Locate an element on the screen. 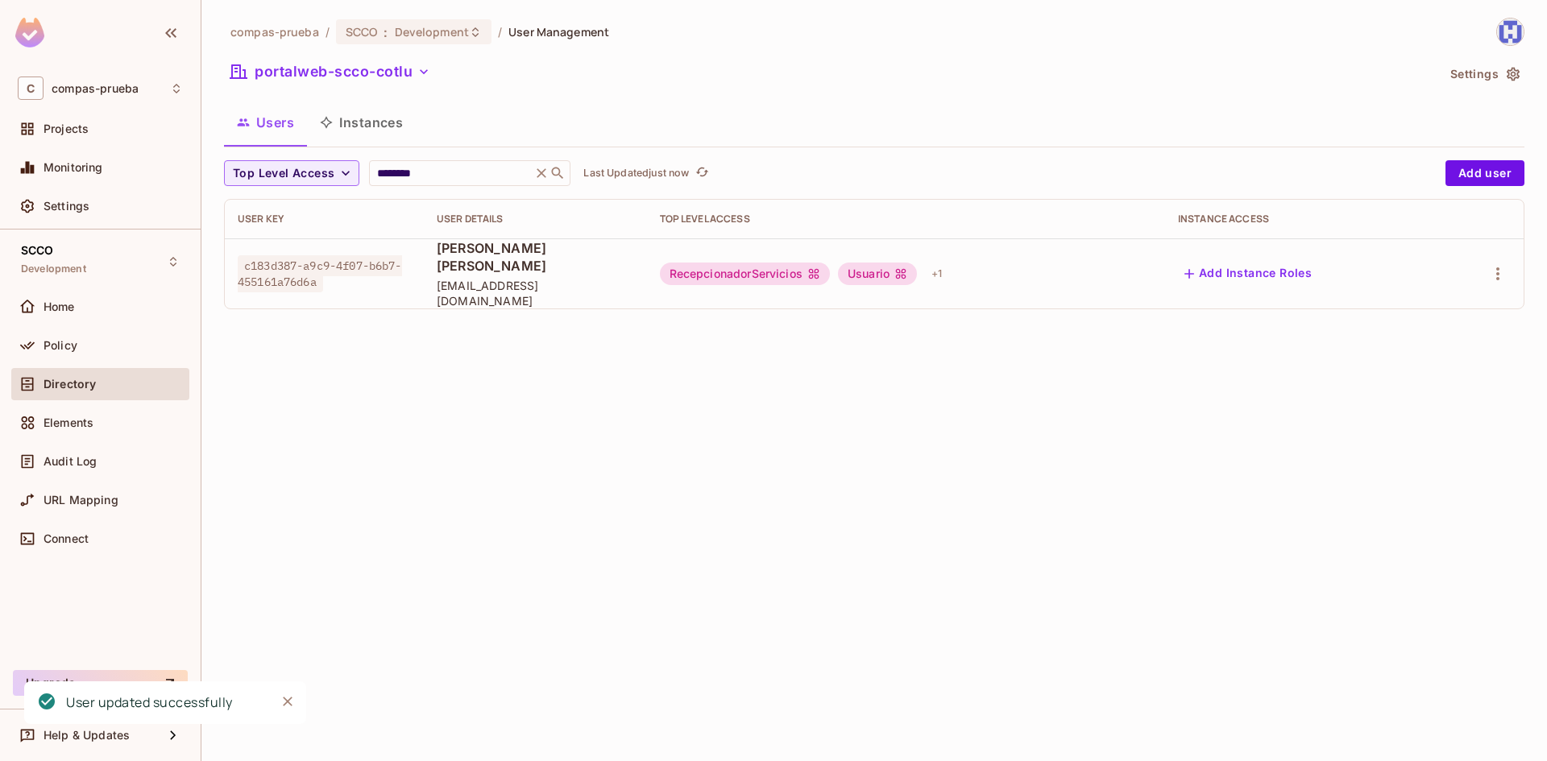  span: Projects is located at coordinates (66, 129).